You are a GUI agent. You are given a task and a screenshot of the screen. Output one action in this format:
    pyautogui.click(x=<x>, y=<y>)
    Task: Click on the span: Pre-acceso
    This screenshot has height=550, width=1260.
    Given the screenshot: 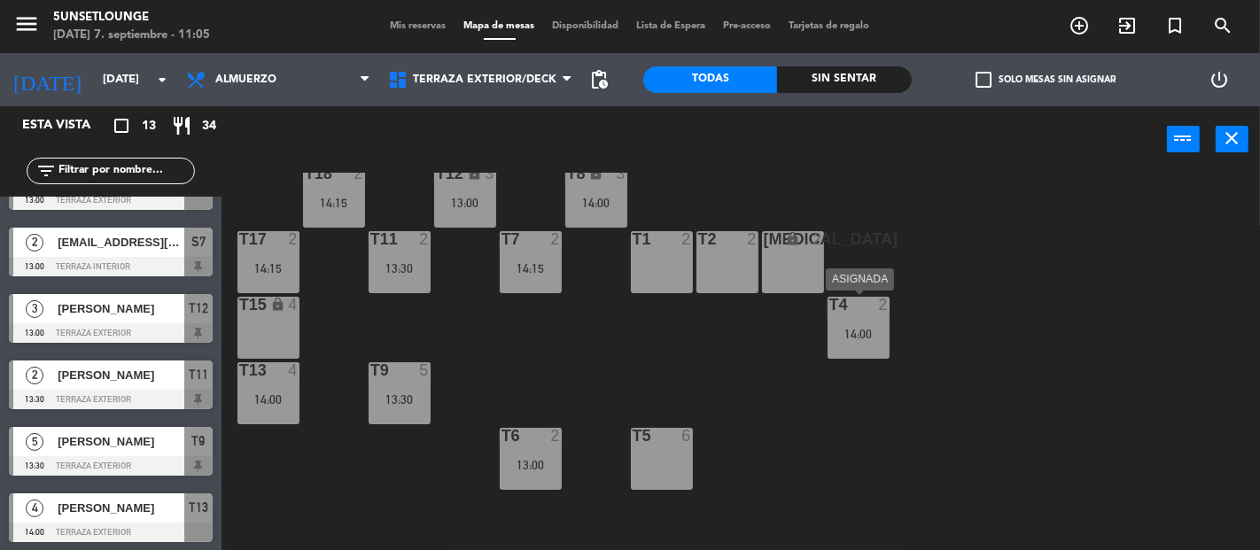 What is the action you would take?
    pyautogui.click(x=748, y=26)
    